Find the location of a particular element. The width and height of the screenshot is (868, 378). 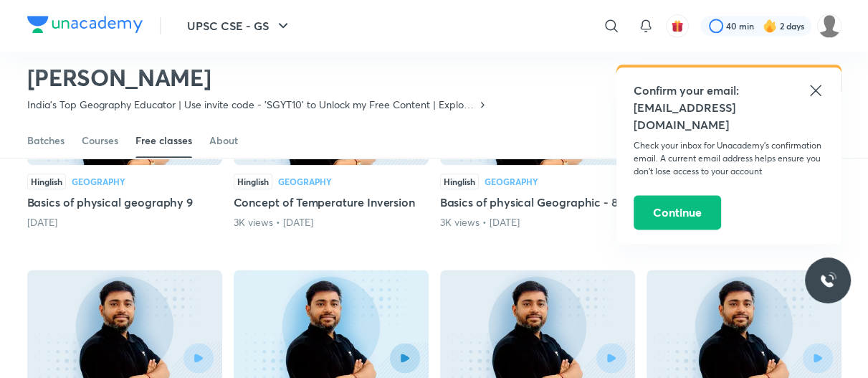

a: Company Logo is located at coordinates (85, 26).